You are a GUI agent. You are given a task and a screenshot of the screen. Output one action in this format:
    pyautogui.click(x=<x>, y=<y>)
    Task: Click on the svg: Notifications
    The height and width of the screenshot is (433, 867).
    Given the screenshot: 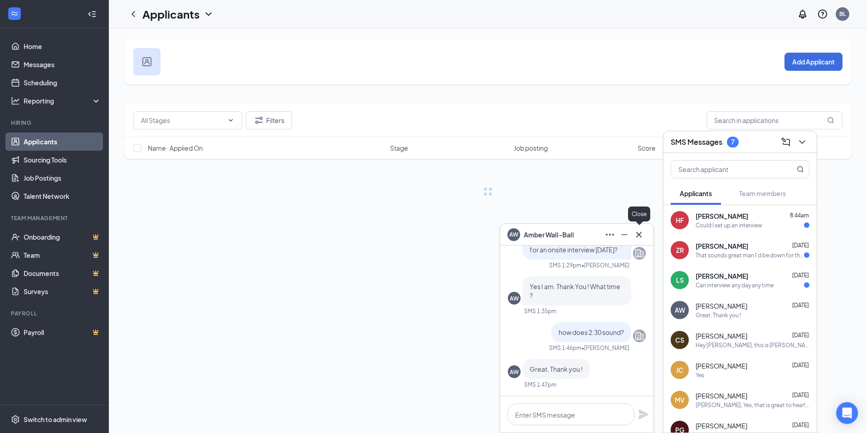 What is the action you would take?
    pyautogui.click(x=803, y=14)
    